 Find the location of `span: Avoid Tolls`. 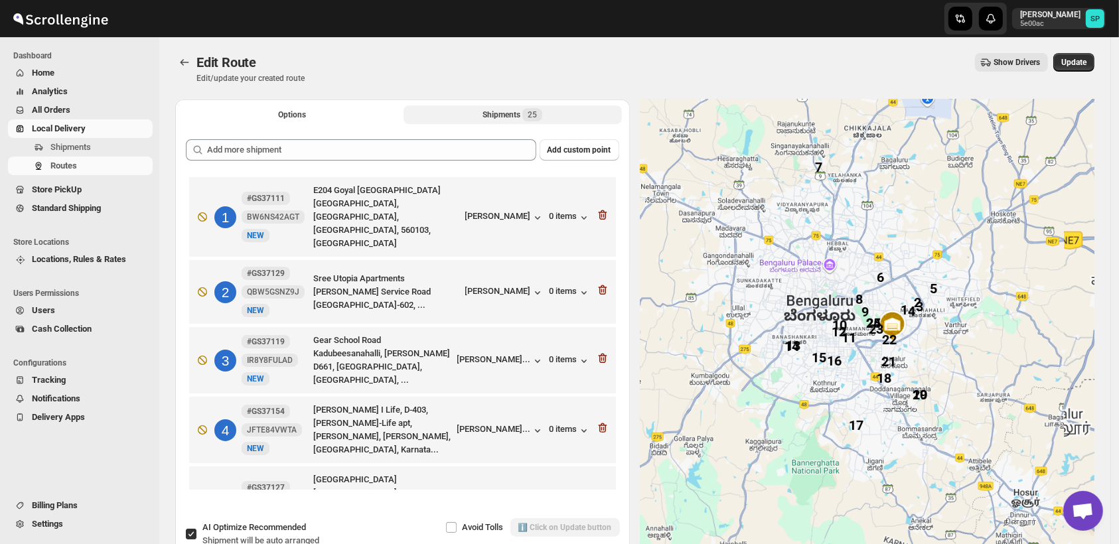

span: Avoid Tolls is located at coordinates (483, 527).